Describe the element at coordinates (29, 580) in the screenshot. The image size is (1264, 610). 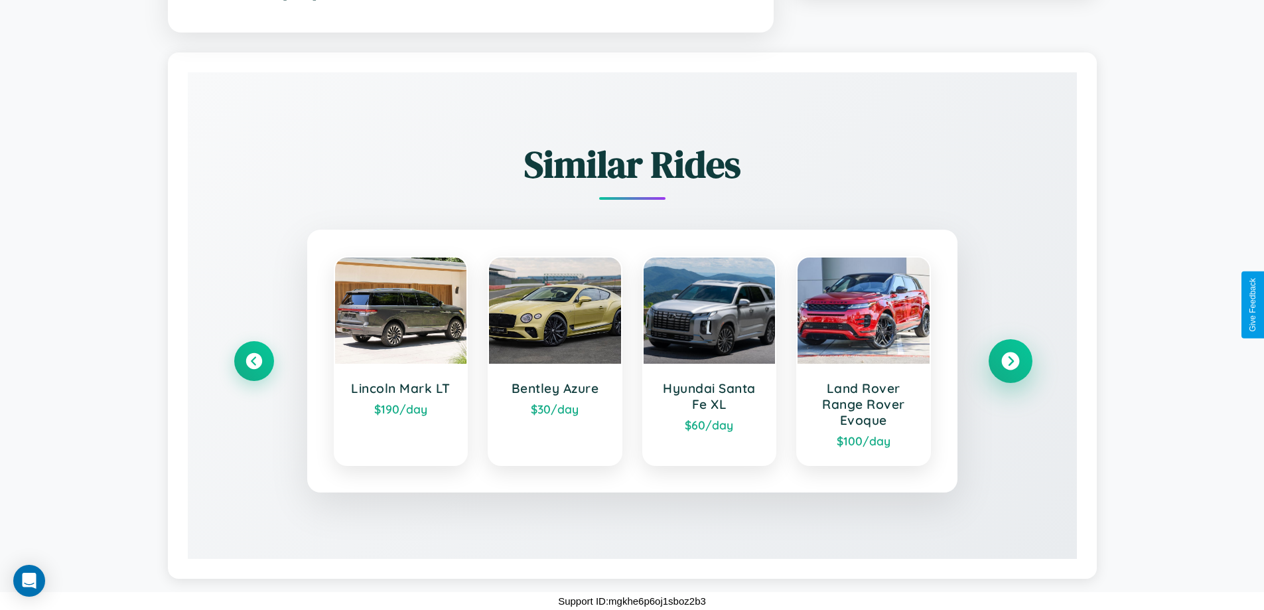
I see `div: Open Intercom Messenger` at that location.